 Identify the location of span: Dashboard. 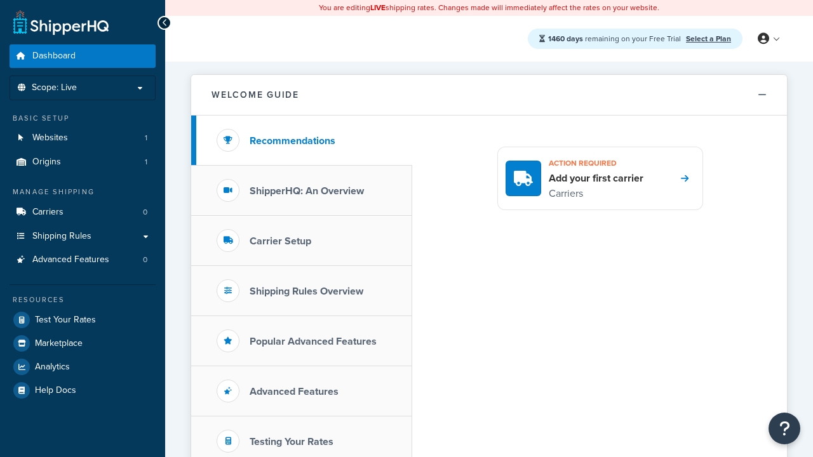
(54, 56).